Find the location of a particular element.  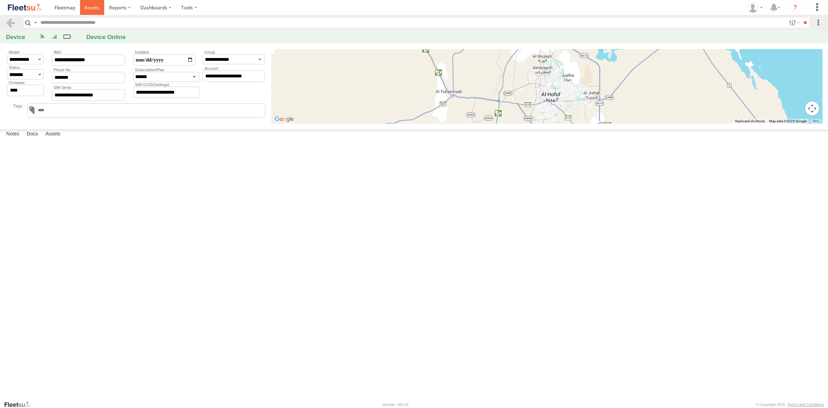

button: Keyboard shortcuts is located at coordinates (750, 121).